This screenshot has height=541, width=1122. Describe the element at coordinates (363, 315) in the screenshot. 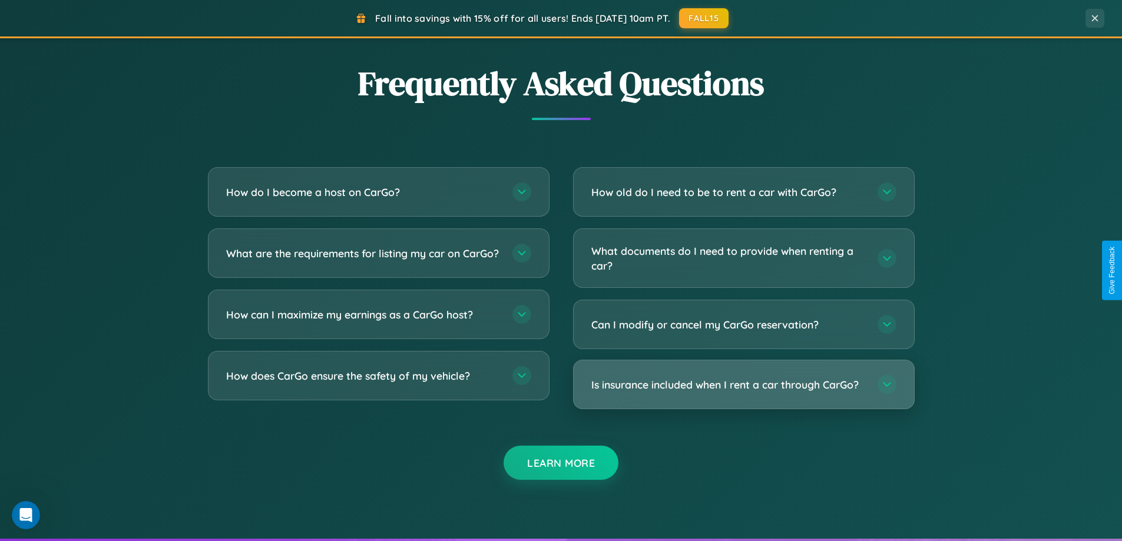

I see `h3: How can I maximize my earnings as a CarGo host?` at that location.